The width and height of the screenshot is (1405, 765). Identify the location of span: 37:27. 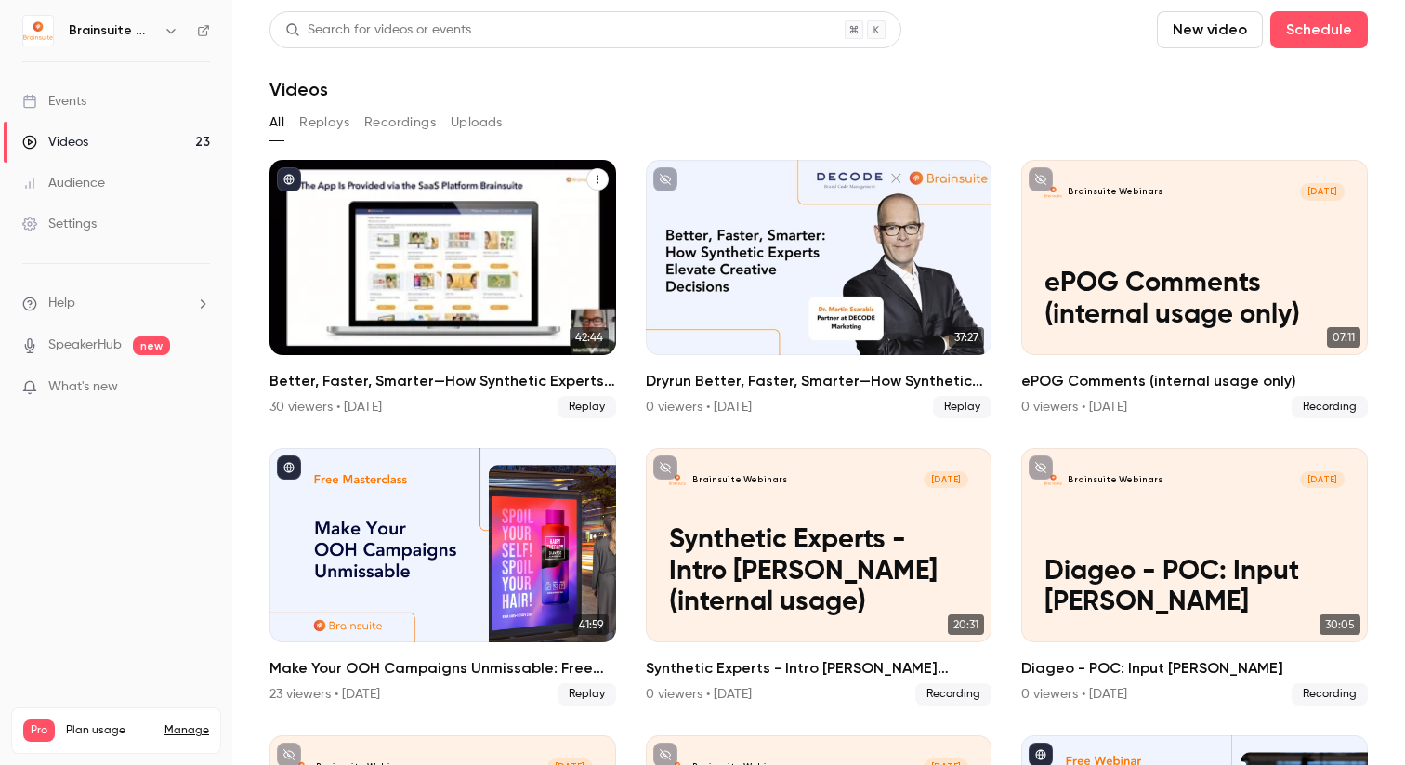
(967, 337).